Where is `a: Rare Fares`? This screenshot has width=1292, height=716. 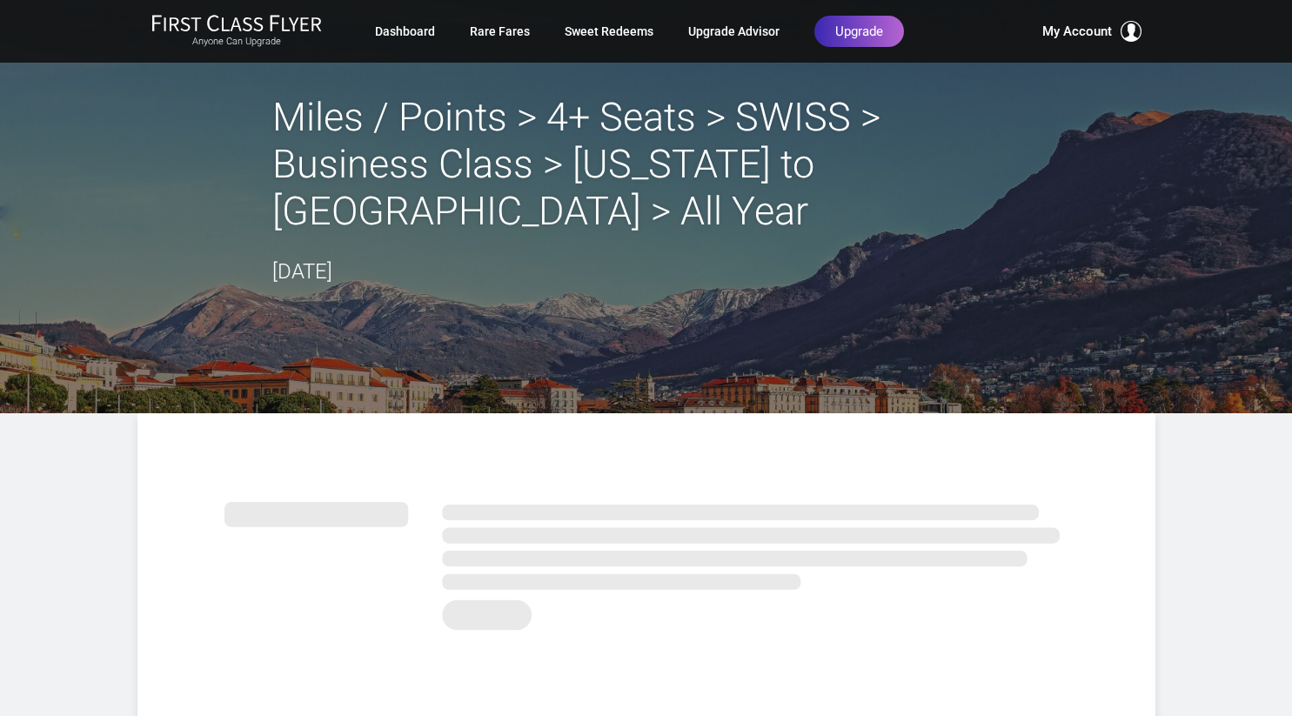
a: Rare Fares is located at coordinates (499, 31).